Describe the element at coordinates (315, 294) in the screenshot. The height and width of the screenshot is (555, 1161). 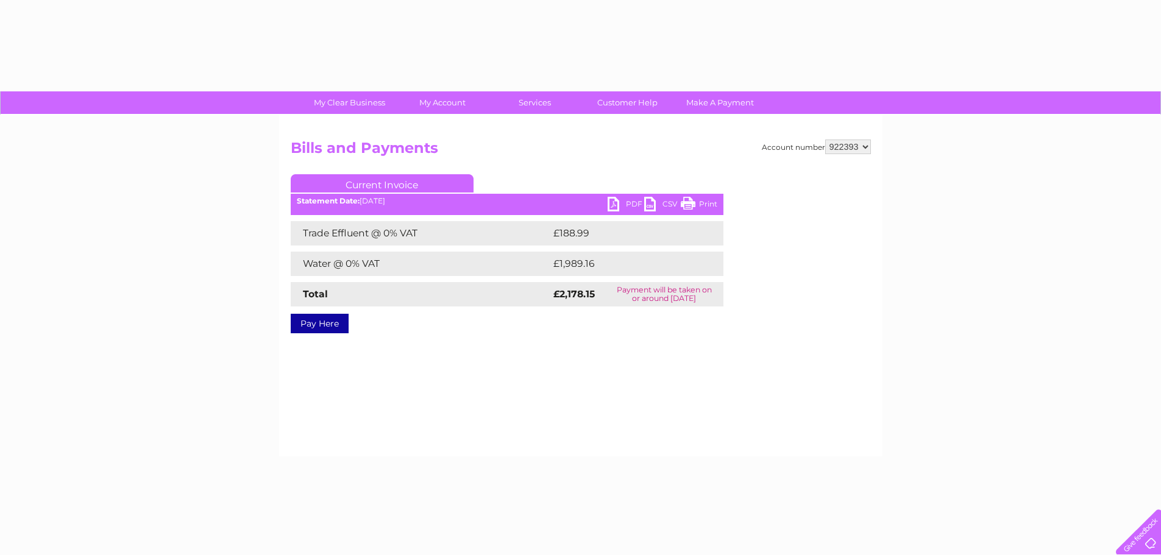
I see `strong: Total` at that location.